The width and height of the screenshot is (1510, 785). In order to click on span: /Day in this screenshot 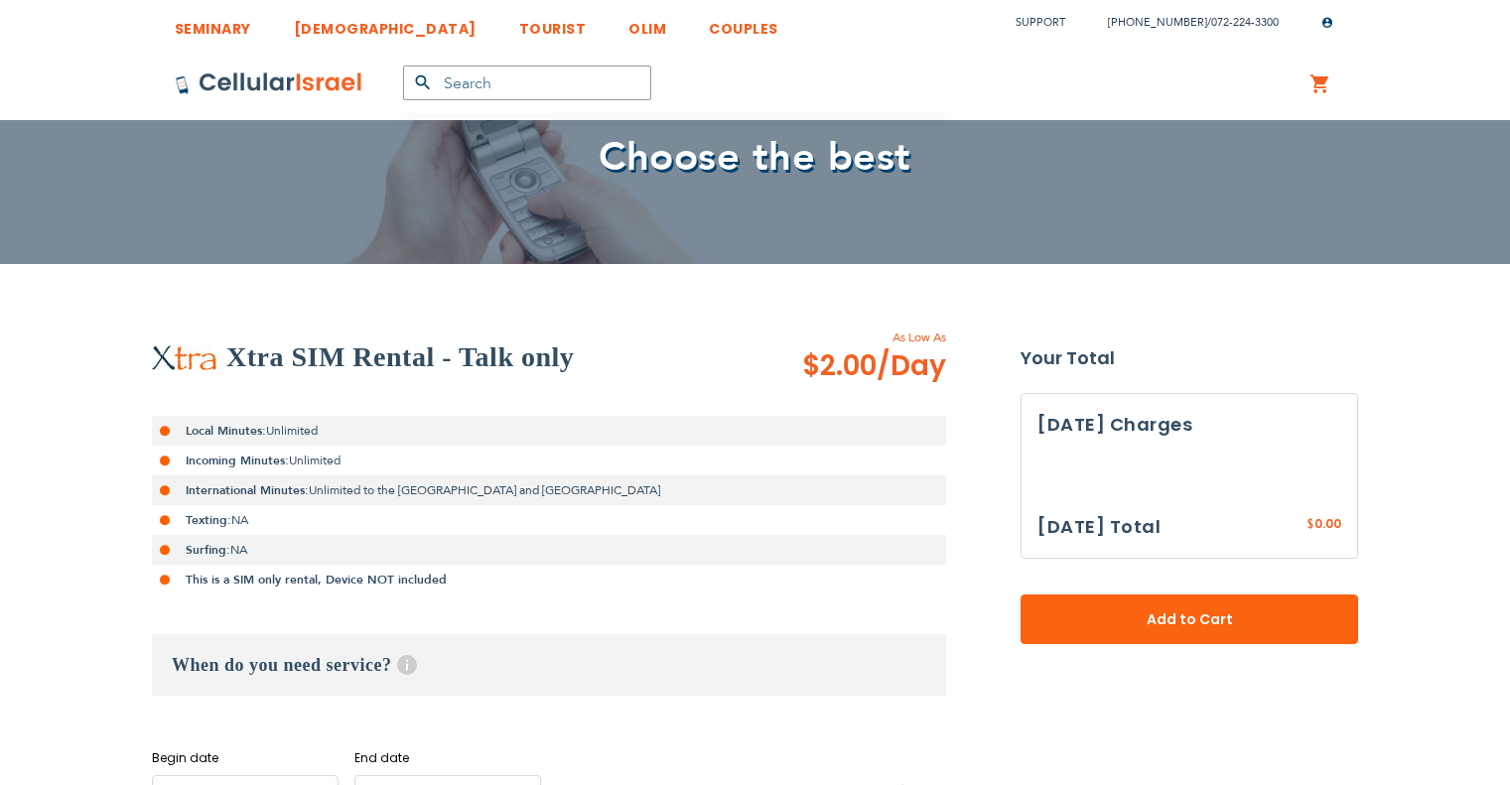, I will do `click(911, 366)`.